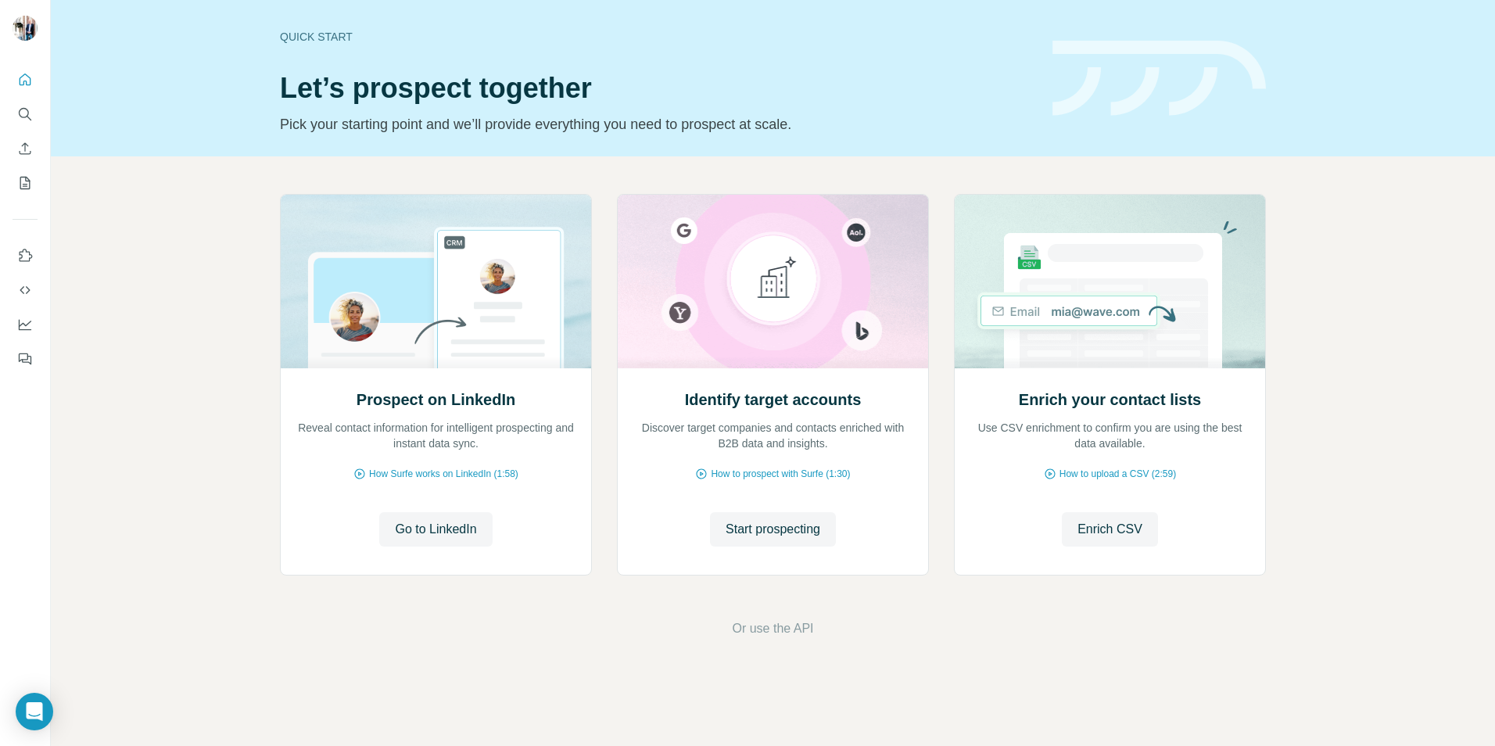 This screenshot has width=1495, height=746. I want to click on img: banner, so click(1158, 78).